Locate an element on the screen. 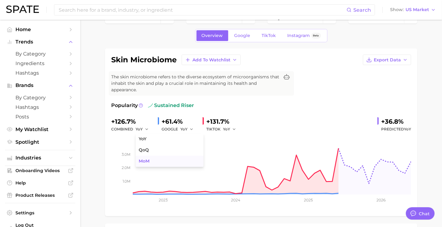  button: ShowUS Market is located at coordinates (413, 10).